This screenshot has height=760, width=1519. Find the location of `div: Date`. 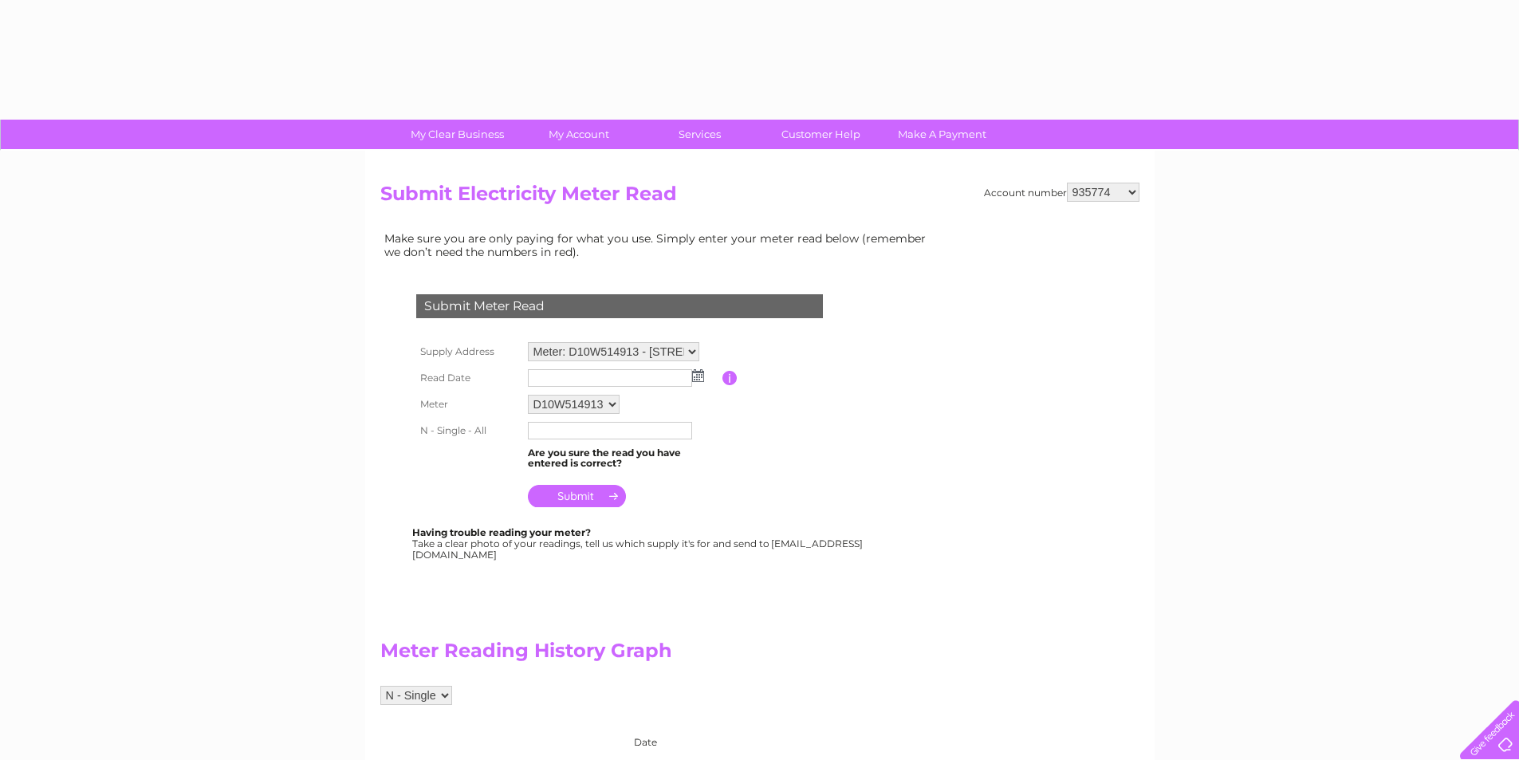

div: Date is located at coordinates (660, 735).